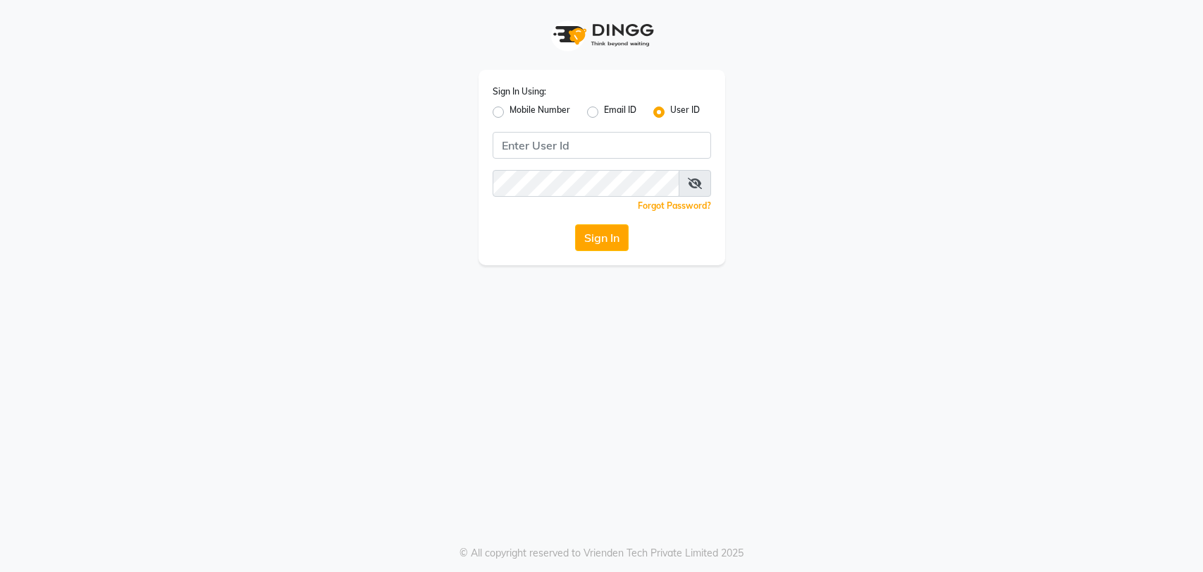 This screenshot has width=1203, height=572. I want to click on a: Forgot Password?, so click(675, 205).